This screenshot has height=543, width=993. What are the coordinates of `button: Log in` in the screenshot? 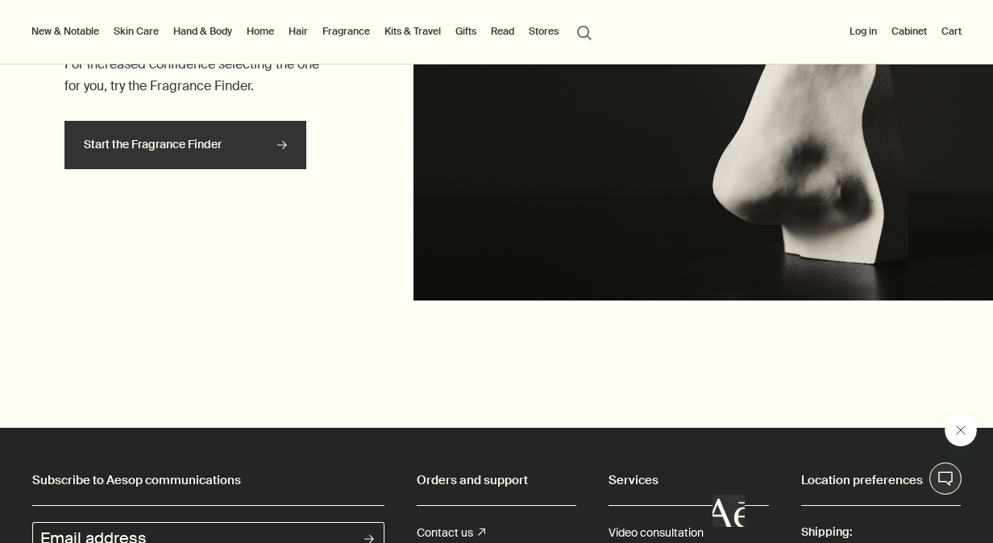 It's located at (864, 31).